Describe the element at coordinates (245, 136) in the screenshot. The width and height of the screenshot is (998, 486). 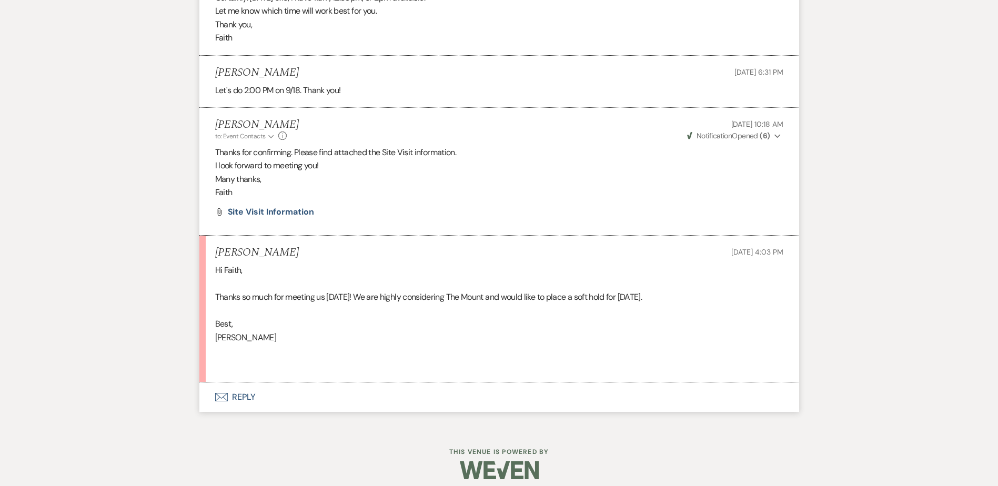
I see `button: to: Event Contacts` at that location.